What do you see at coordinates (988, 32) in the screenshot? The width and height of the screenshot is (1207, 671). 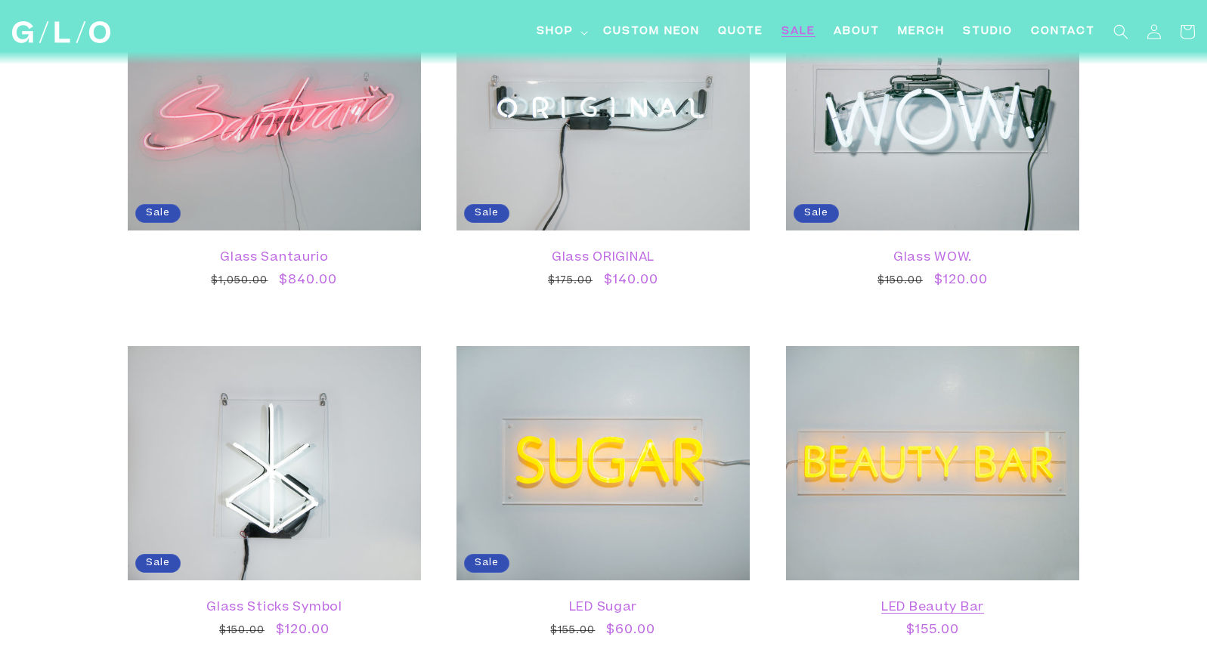 I see `span: Studio` at bounding box center [988, 32].